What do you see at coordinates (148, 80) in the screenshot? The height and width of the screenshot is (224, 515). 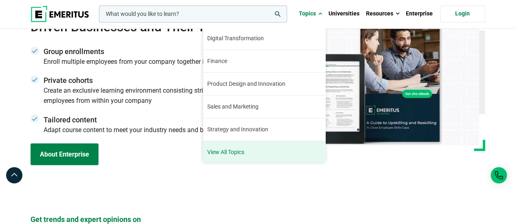 I see `span: Private cohorts` at bounding box center [148, 80].